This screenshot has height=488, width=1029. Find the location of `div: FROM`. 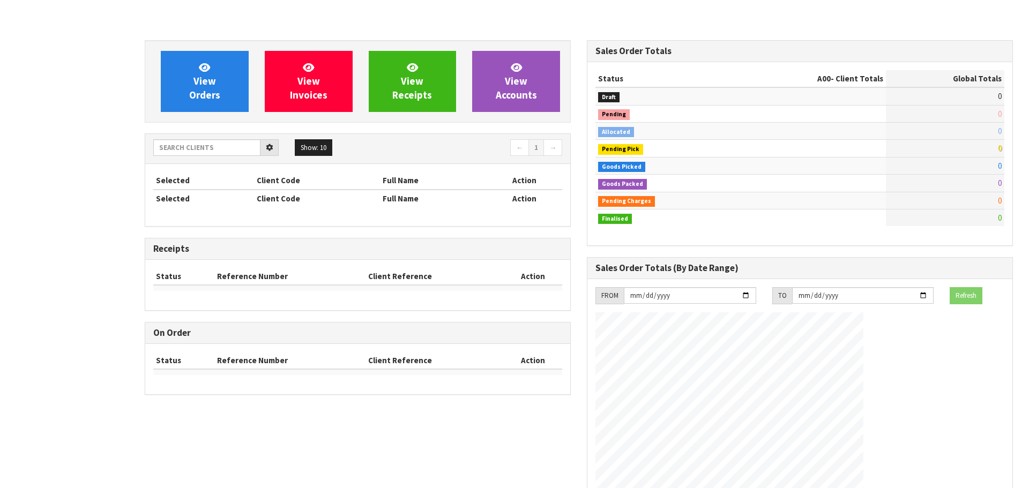

div: FROM is located at coordinates (609, 296).